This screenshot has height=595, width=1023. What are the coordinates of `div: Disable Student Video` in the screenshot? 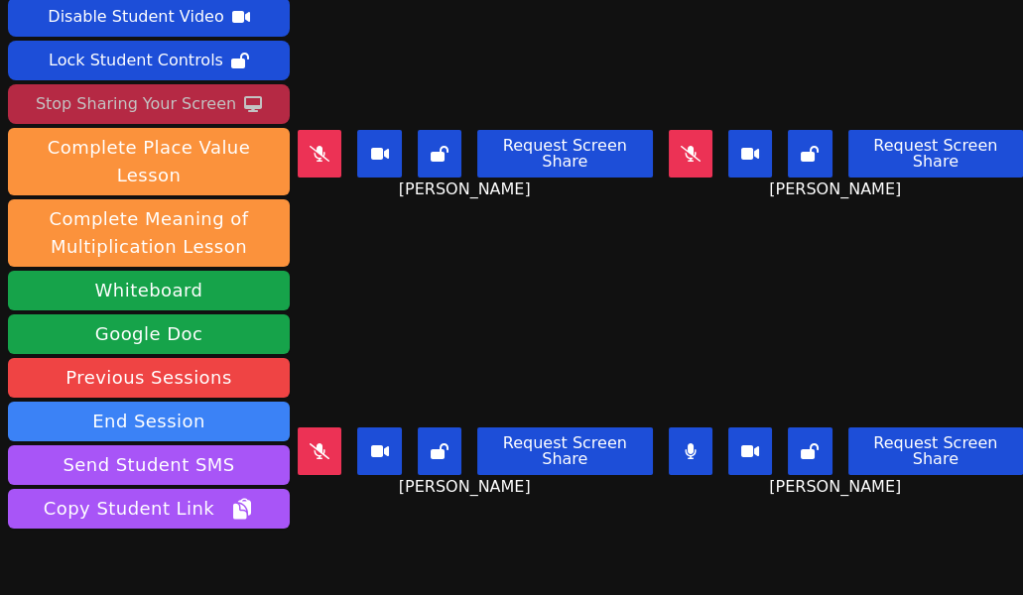 It's located at (135, 17).